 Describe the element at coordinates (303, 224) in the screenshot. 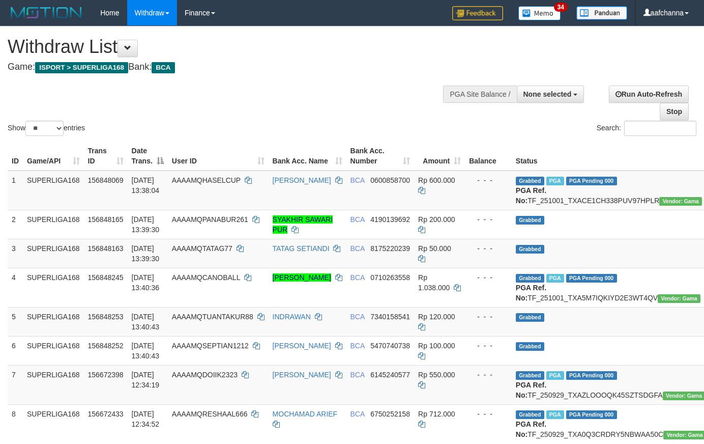

I see `a: SYAKHIR SAWARI PUR` at that location.